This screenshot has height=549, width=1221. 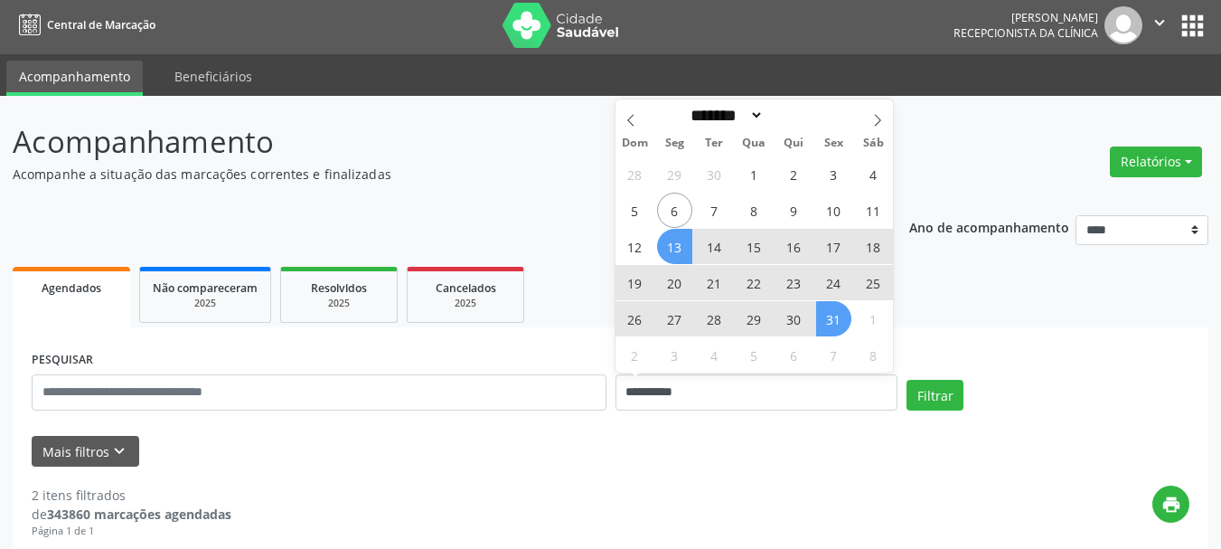 What do you see at coordinates (873, 246) in the screenshot?
I see `span: Outubro 18, 2025` at bounding box center [873, 246].